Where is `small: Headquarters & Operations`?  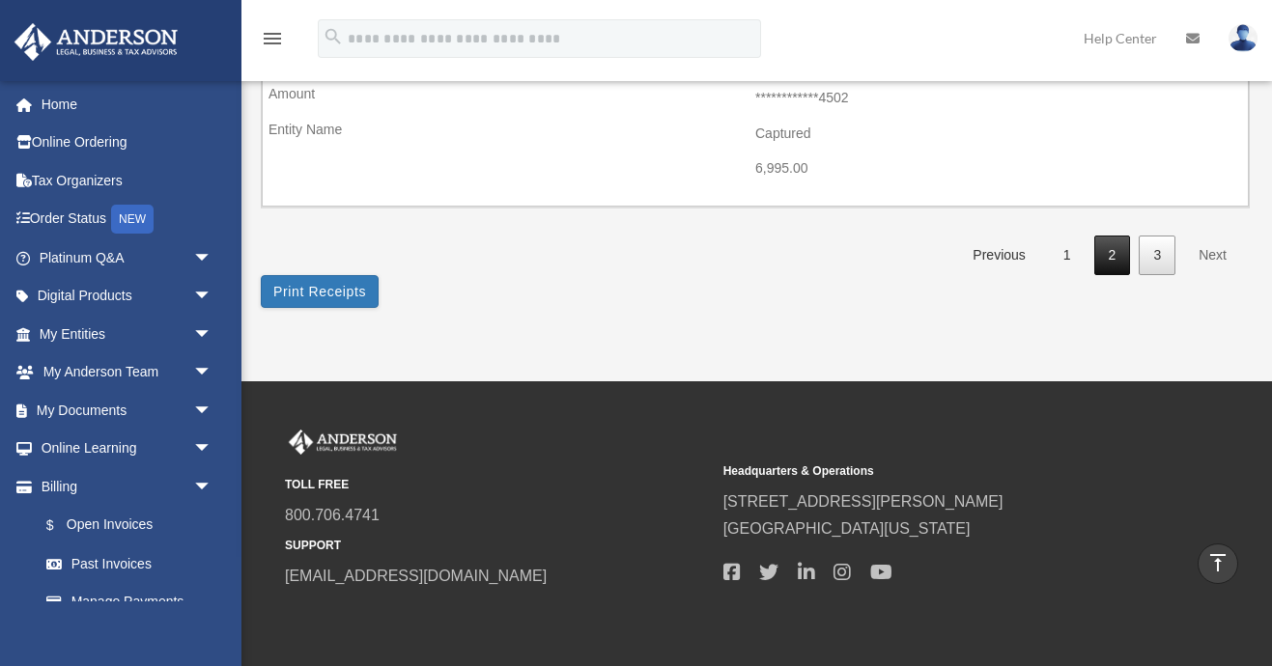
small: Headquarters & Operations is located at coordinates (936, 471).